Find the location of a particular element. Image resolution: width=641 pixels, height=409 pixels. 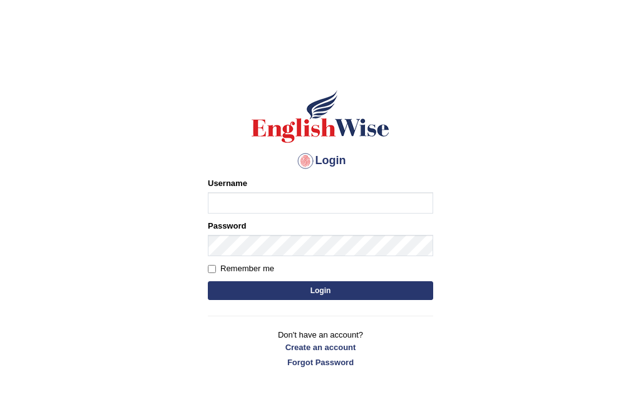

label: Remember me is located at coordinates (241, 269).